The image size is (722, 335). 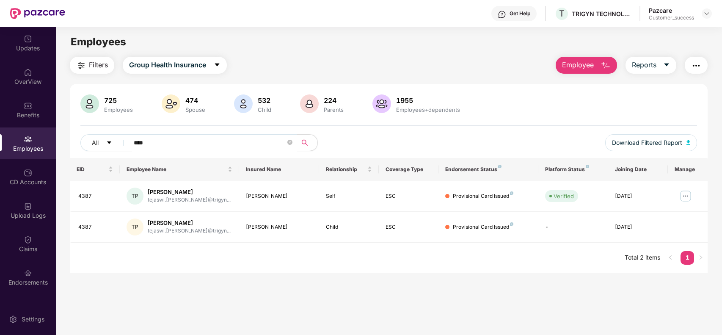 I want to click on span: left, so click(x=671, y=257).